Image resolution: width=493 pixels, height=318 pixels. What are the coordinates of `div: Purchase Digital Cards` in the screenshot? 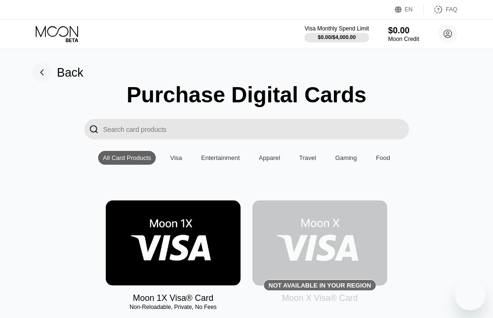 It's located at (247, 95).